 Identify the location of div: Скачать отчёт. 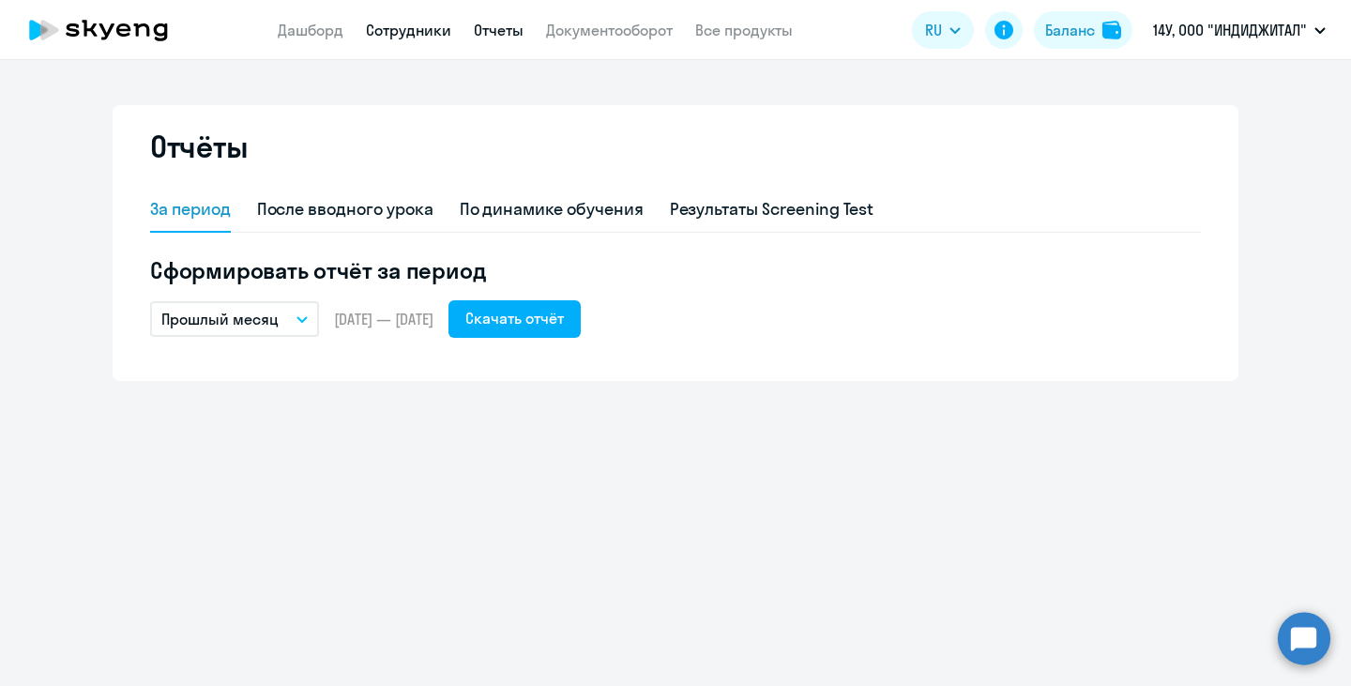
(514, 318).